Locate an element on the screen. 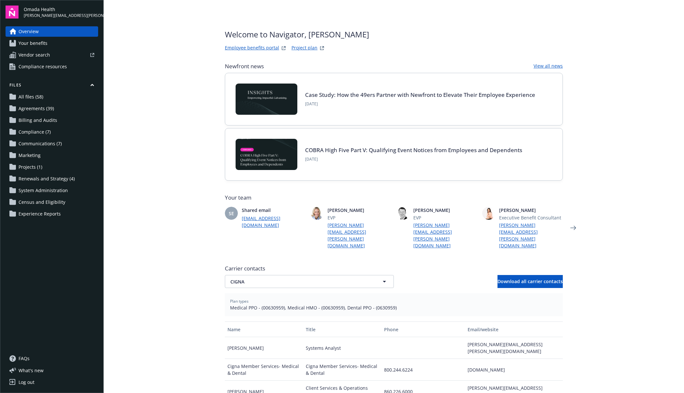  a: All files (58) is located at coordinates (52, 97).